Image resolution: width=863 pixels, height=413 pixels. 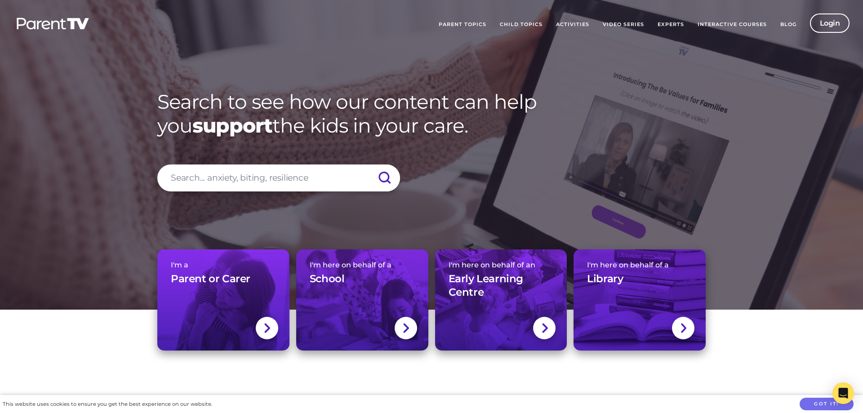 What do you see at coordinates (501, 286) in the screenshot?
I see `h3: Early Learning Centre` at bounding box center [501, 286].